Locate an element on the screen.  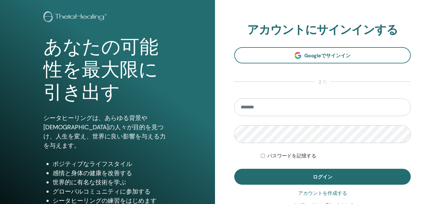
font: アカウントにサインインする is located at coordinates (323, 30).